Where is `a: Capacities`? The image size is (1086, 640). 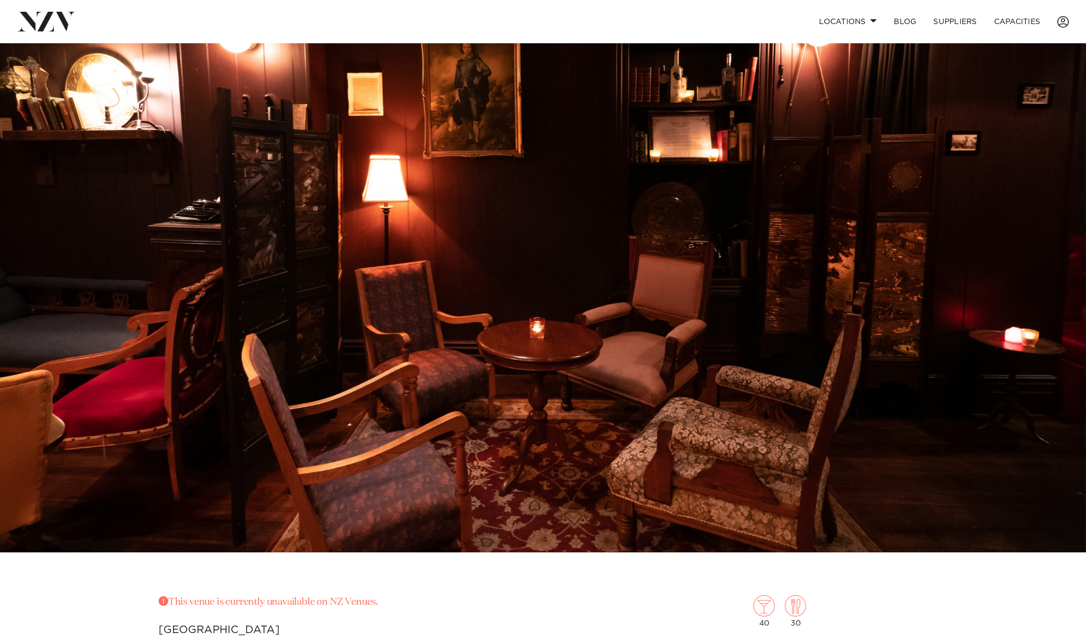
a: Capacities is located at coordinates (1017, 21).